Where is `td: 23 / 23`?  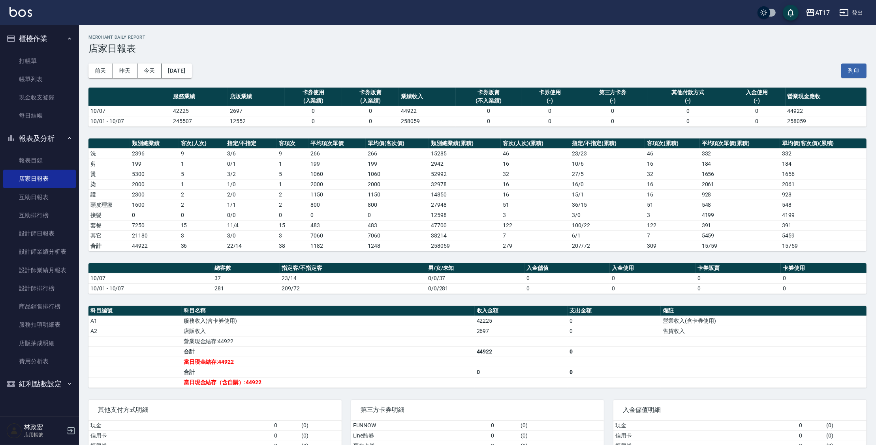
td: 23 / 23 is located at coordinates (608, 154).